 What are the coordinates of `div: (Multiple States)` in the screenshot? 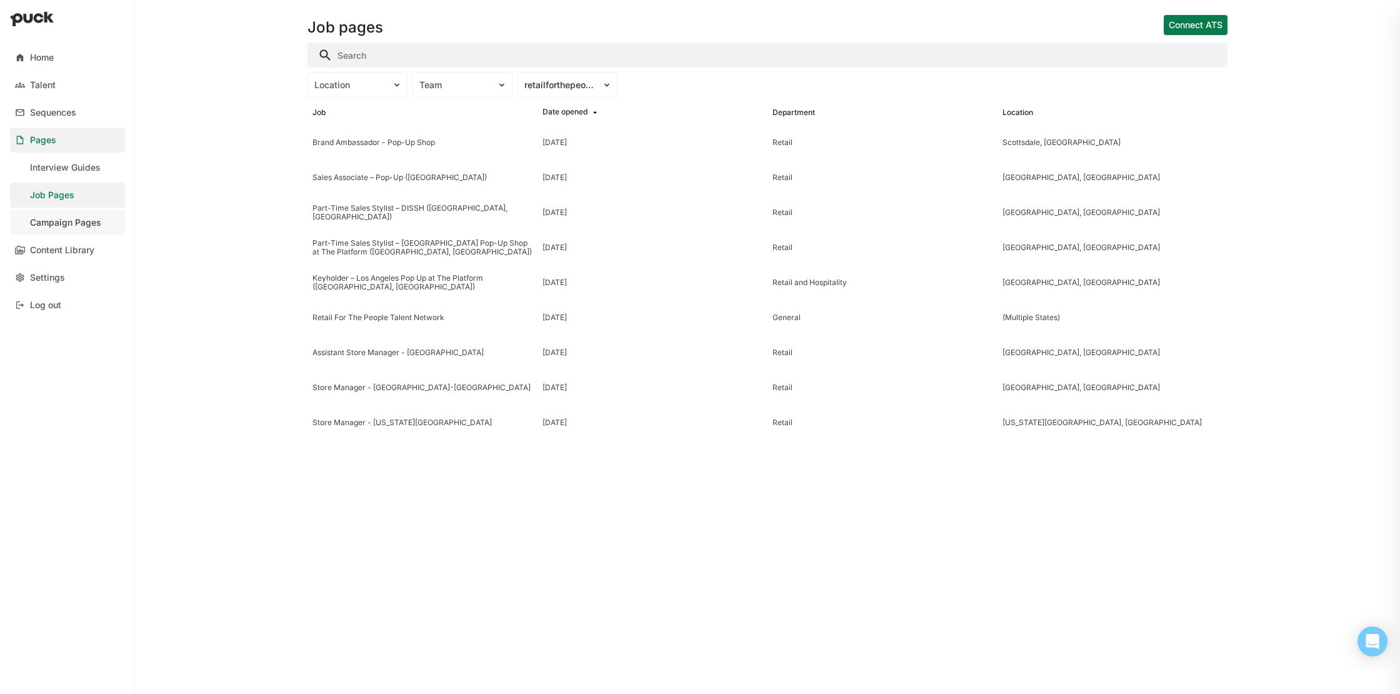 It's located at (1112, 317).